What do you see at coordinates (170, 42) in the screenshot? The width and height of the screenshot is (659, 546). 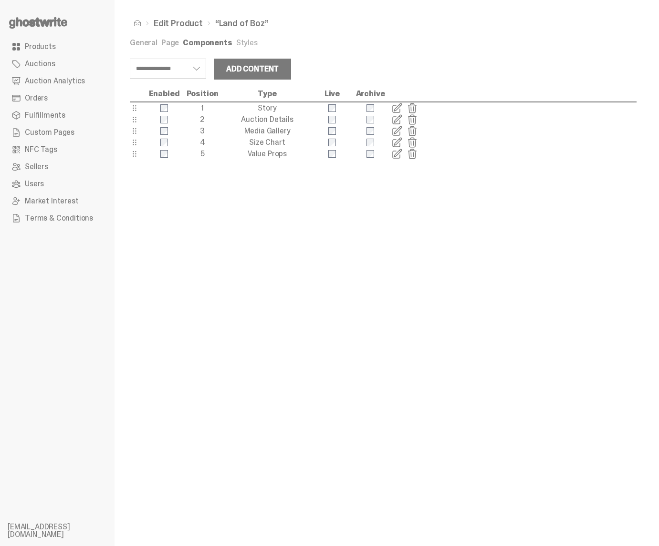 I see `a: Page` at bounding box center [170, 42].